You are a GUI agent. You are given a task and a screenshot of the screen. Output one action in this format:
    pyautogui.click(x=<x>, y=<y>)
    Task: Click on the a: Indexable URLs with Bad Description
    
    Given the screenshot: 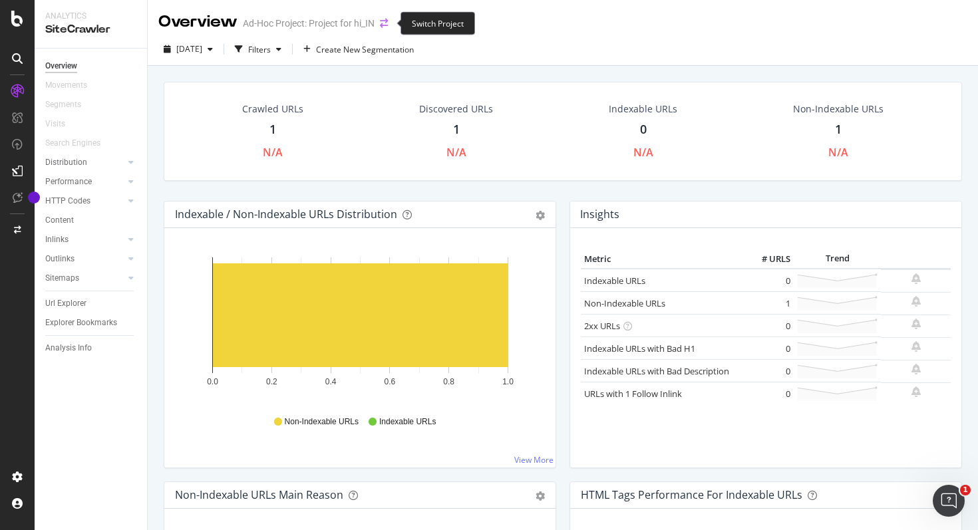 What is the action you would take?
    pyautogui.click(x=657, y=371)
    